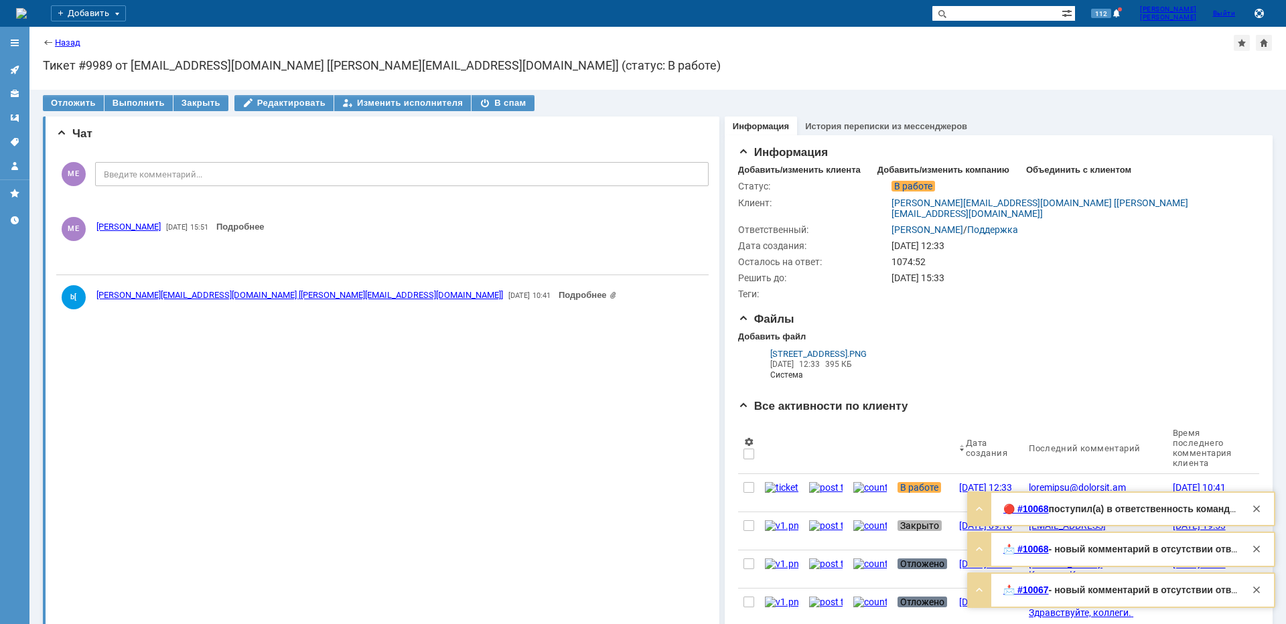  What do you see at coordinates (782, 488) in the screenshot?
I see `img: ticket_notification.png` at bounding box center [782, 488].